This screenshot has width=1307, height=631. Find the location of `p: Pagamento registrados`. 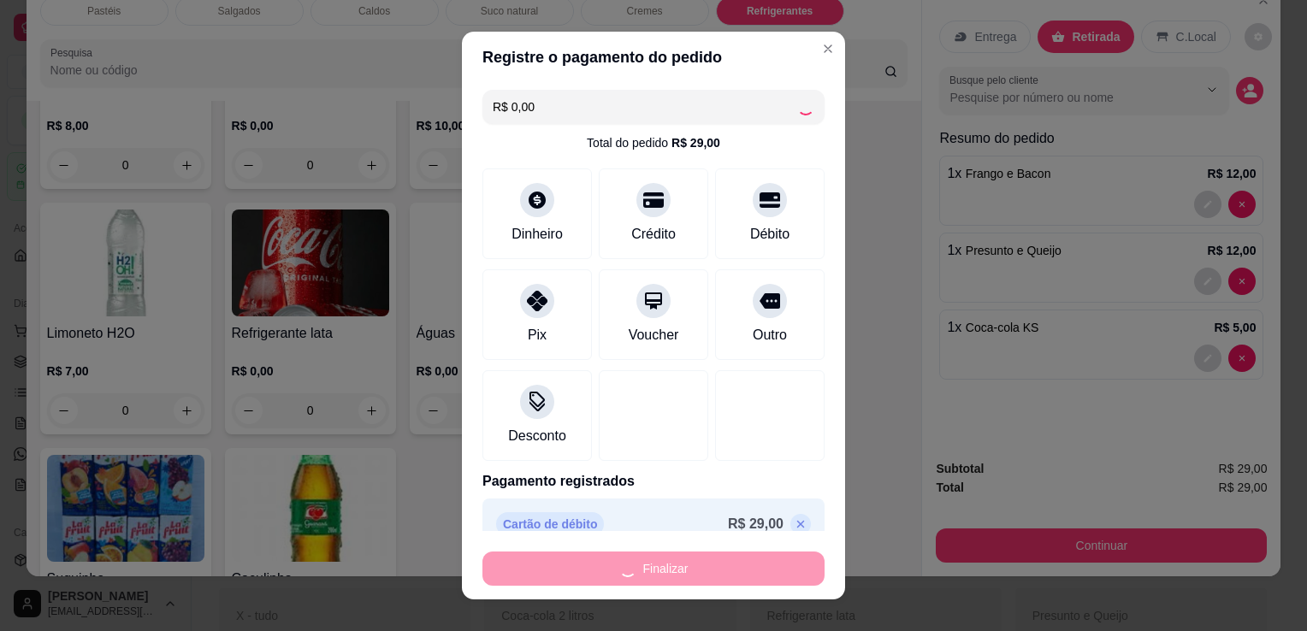

p: Pagamento registrados is located at coordinates (653, 482).